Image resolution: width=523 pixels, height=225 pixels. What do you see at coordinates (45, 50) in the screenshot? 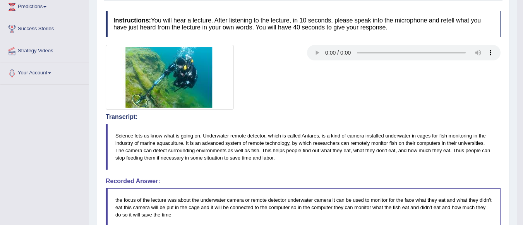
I see `a: Strategy Videos` at bounding box center [45, 50].